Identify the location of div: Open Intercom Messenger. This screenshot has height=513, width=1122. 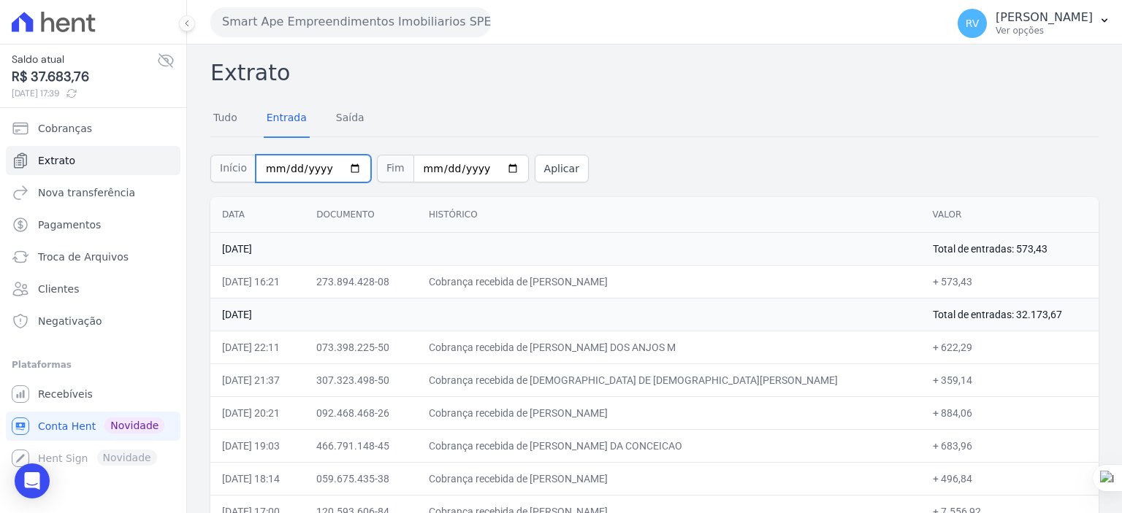
(32, 481).